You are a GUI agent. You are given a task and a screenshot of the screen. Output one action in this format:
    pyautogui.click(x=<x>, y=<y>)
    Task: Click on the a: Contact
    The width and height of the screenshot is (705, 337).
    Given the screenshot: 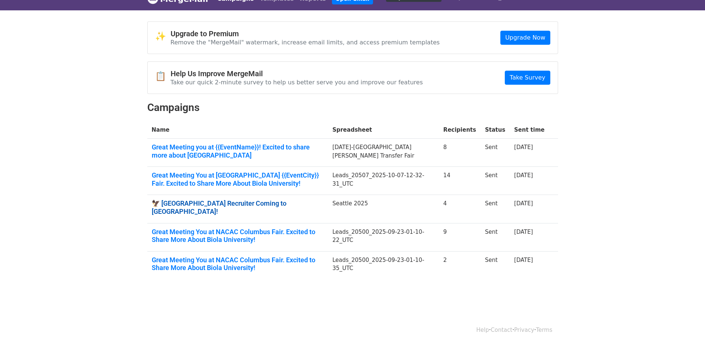 What is the action you would take?
    pyautogui.click(x=502, y=330)
    